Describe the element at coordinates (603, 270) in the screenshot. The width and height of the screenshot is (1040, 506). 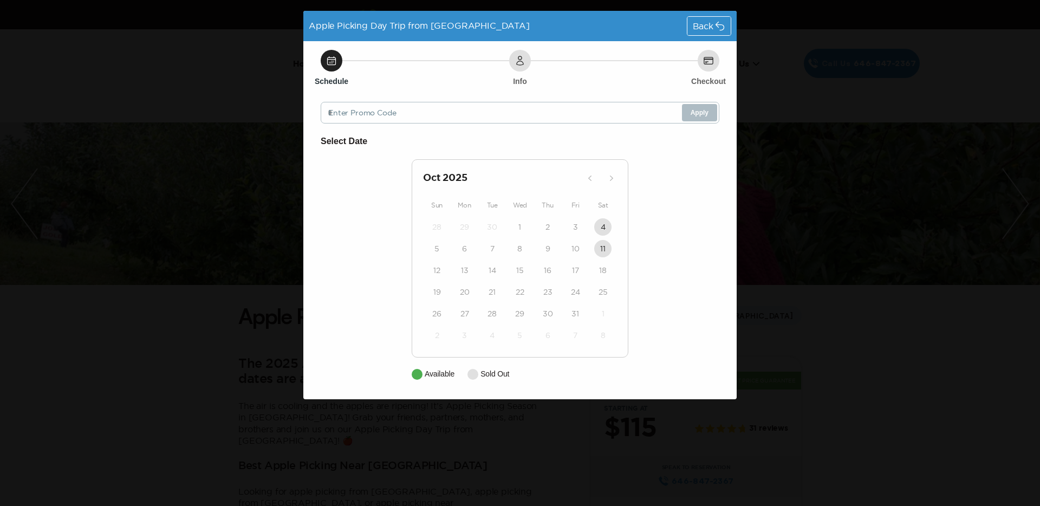
I see `button: 18` at that location.